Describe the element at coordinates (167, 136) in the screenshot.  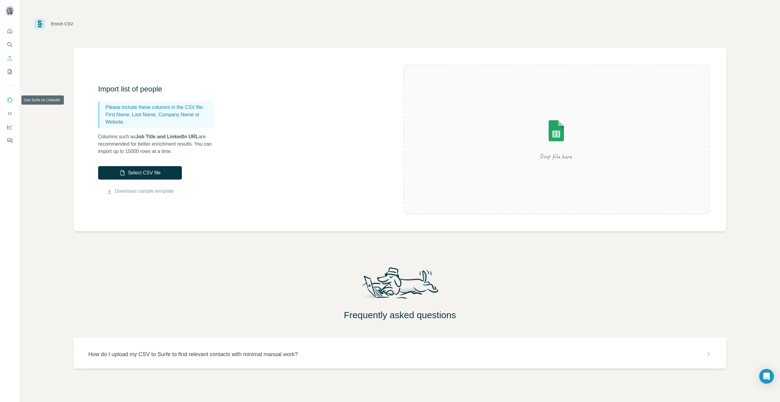
I see `span: Job Title and LinkedIn URL` at that location.